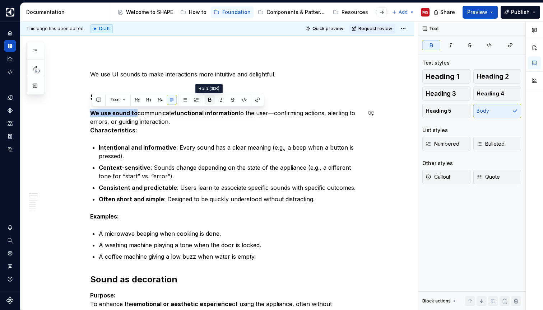 Image resolution: width=543 pixels, height=310 pixels. What do you see at coordinates (372, 29) in the screenshot?
I see `button: Request review` at bounding box center [372, 29].